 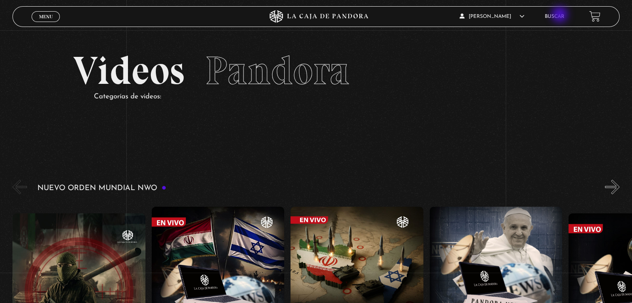 I want to click on h3: Nuevo Orden Mundial NWO, so click(x=102, y=188).